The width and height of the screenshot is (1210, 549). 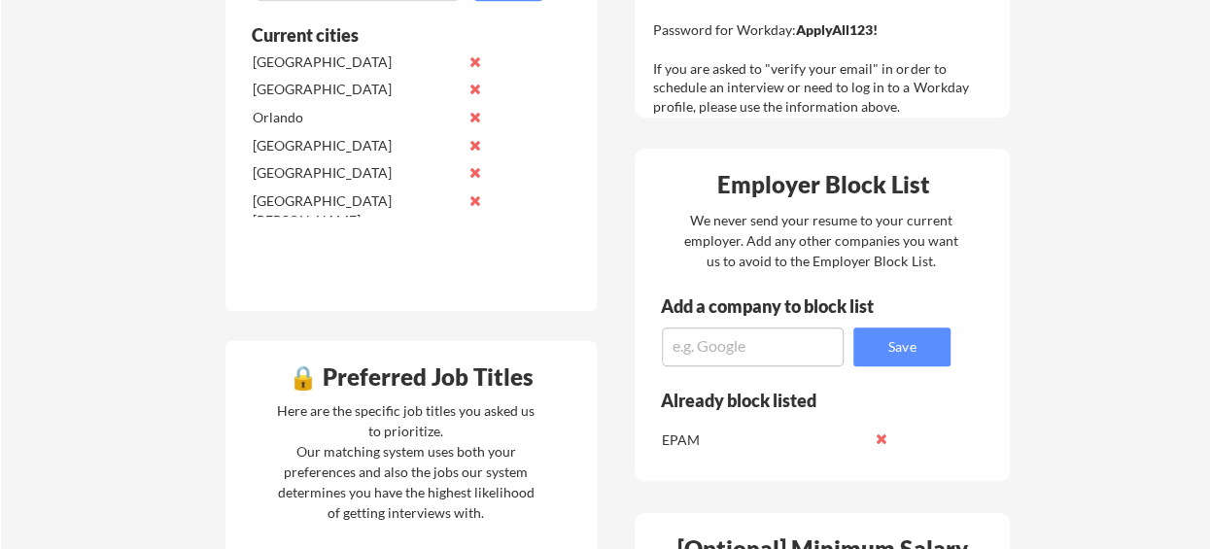 I want to click on div: Orlando, so click(x=355, y=118).